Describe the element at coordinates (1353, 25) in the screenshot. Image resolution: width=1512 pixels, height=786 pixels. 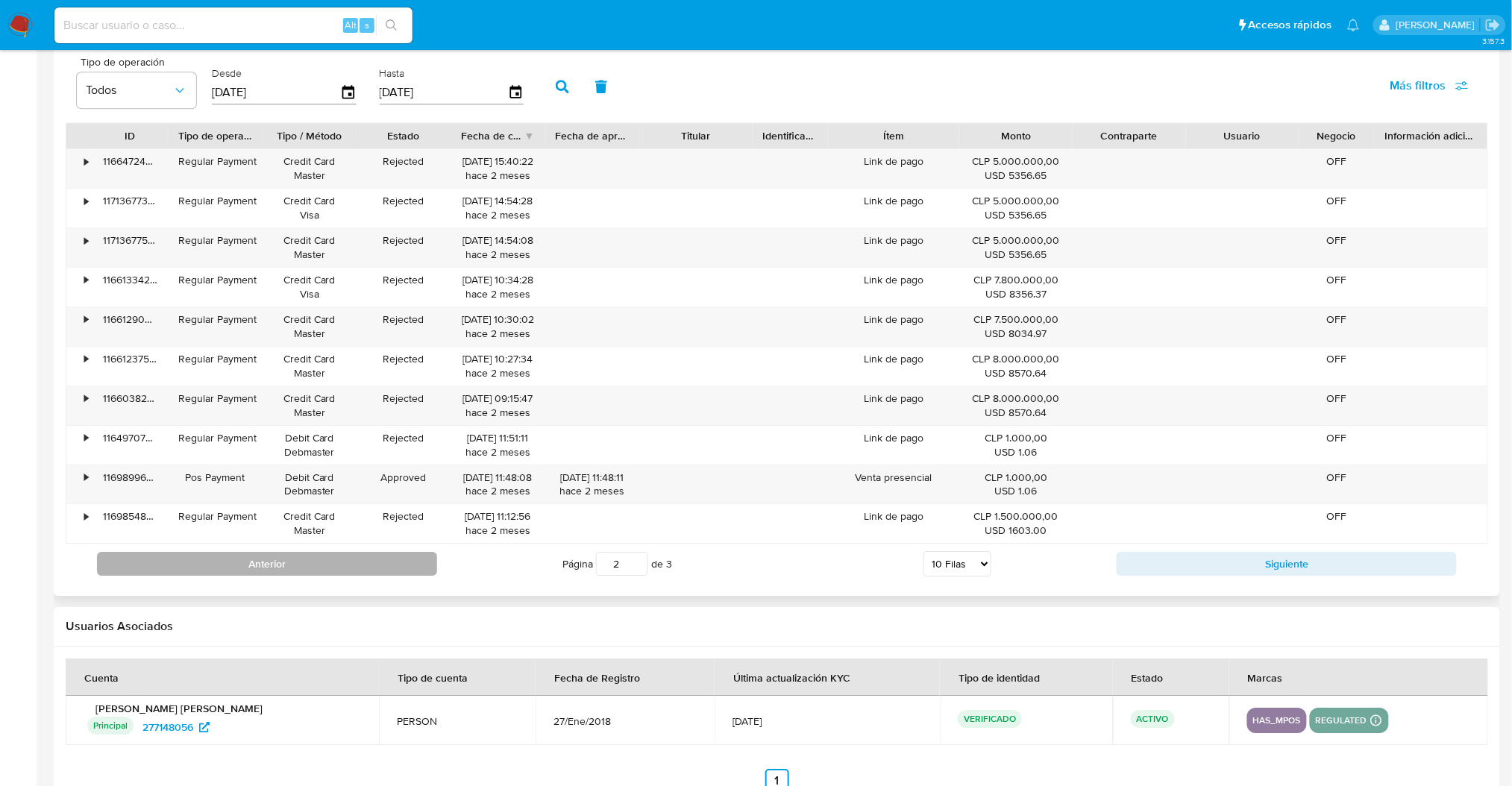
I see `a: Notificaciones` at that location.